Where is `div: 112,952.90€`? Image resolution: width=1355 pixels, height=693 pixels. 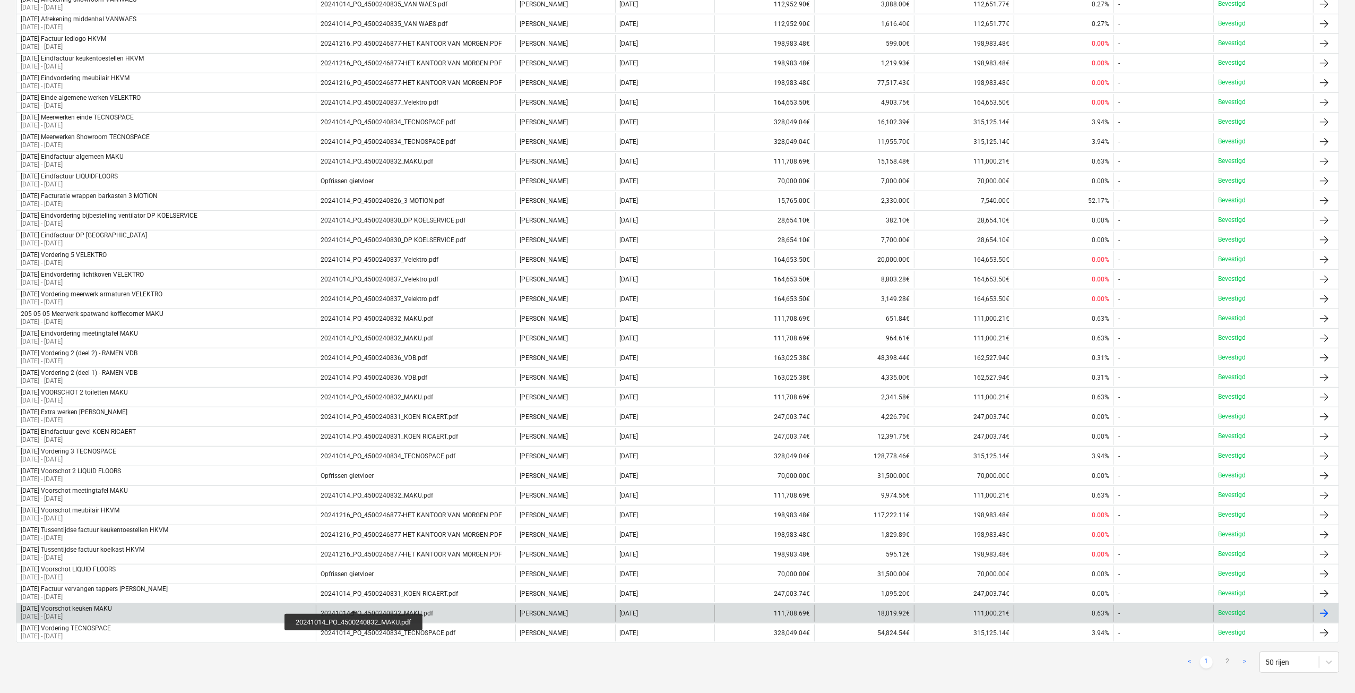 div: 112,952.90€ is located at coordinates (764, 24).